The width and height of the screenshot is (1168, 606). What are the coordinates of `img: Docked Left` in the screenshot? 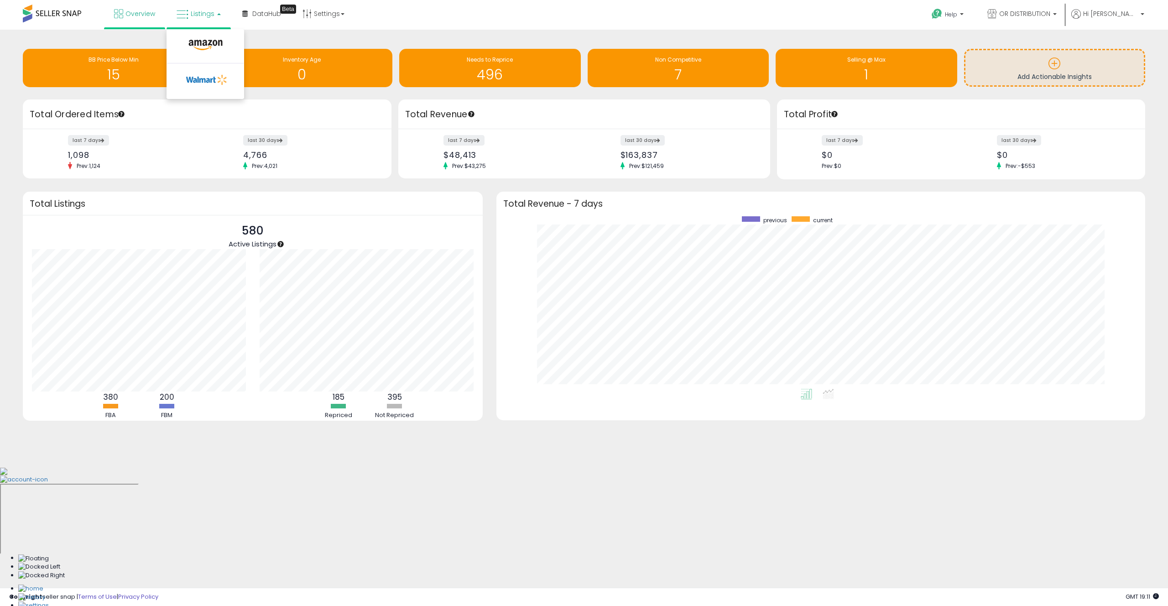 It's located at (39, 567).